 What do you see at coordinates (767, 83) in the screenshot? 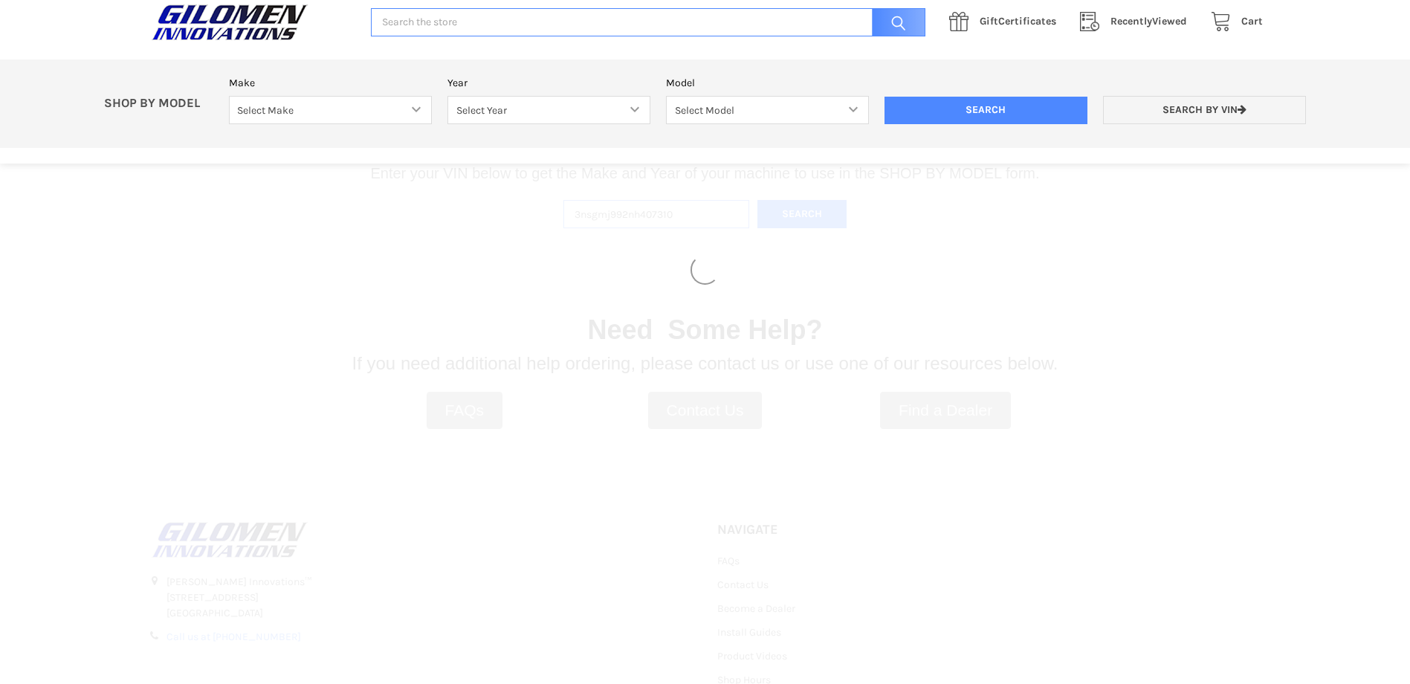
I see `label: Model` at bounding box center [767, 83].